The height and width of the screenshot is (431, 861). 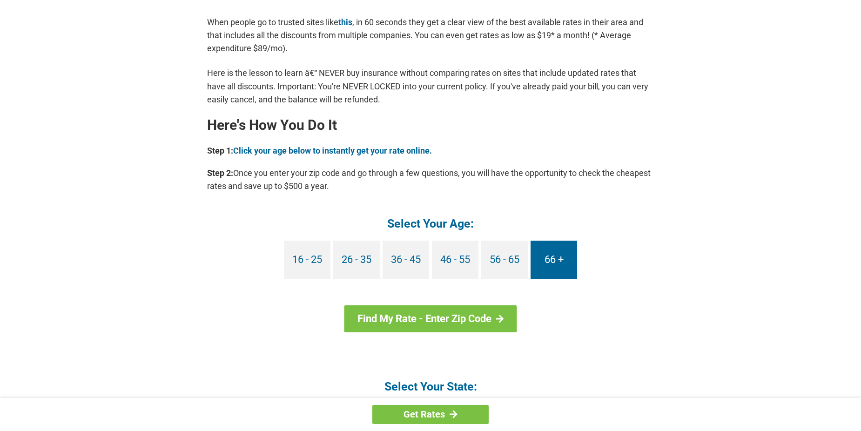 I want to click on h4: Select Your State:, so click(x=431, y=386).